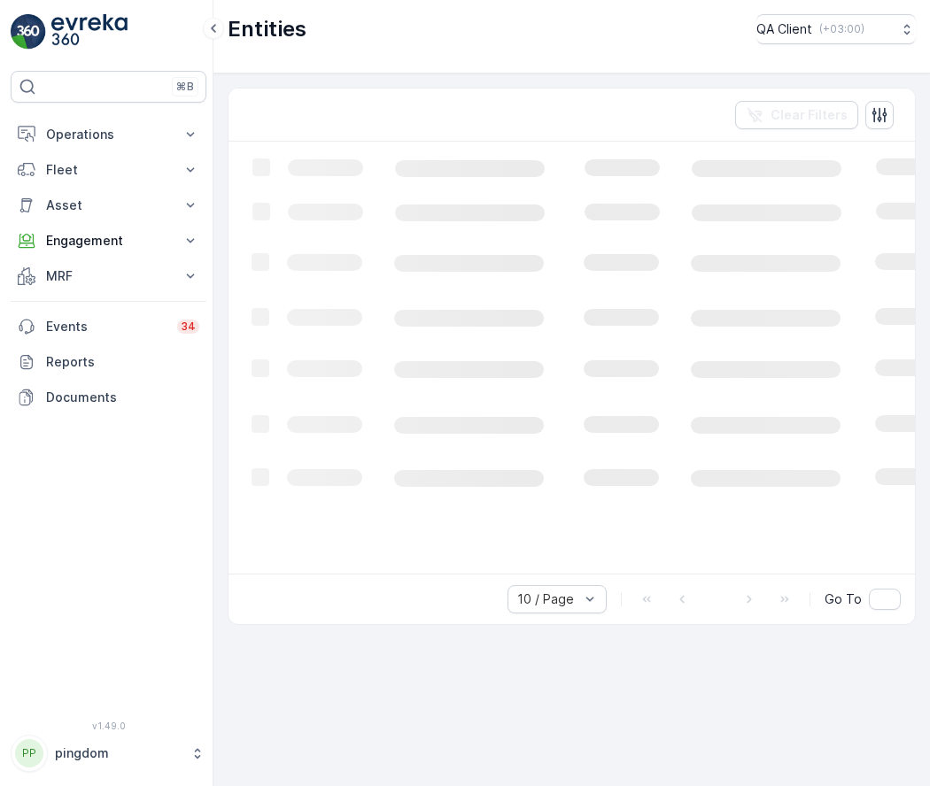 This screenshot has width=930, height=786. Describe the element at coordinates (108, 135) in the screenshot. I see `button: Operations` at that location.